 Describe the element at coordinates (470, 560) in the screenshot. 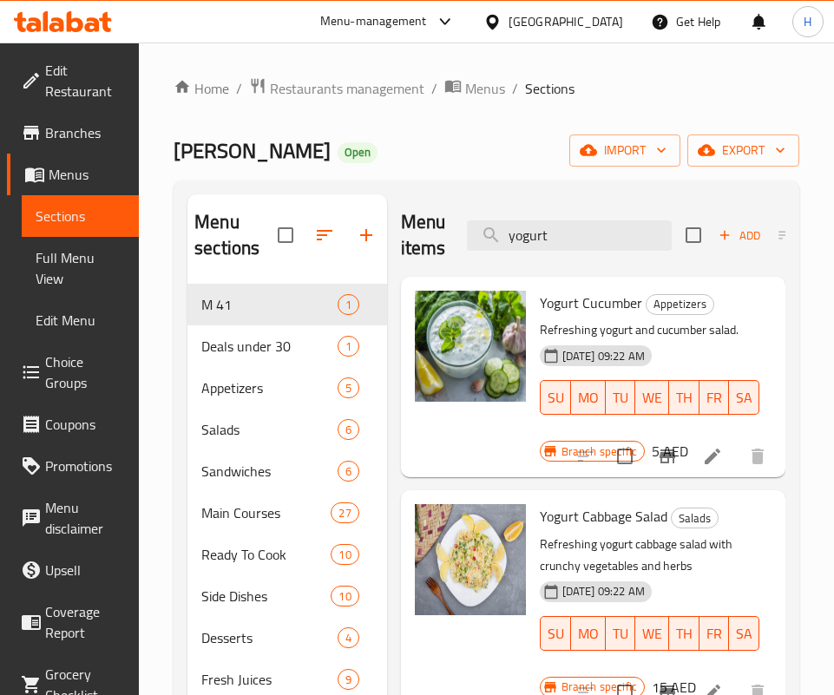

I see `img: Yogurt Cabbage Salad` at that location.